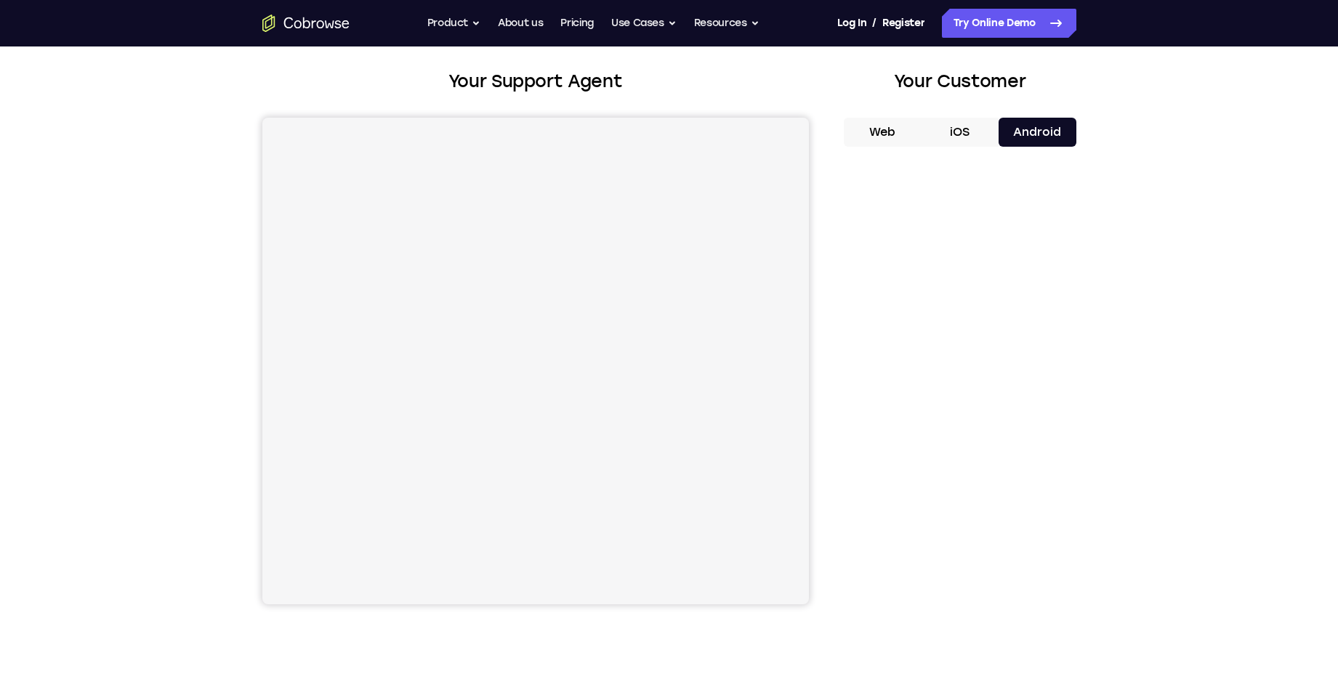 The width and height of the screenshot is (1338, 674). I want to click on button: Use Cases, so click(644, 23).